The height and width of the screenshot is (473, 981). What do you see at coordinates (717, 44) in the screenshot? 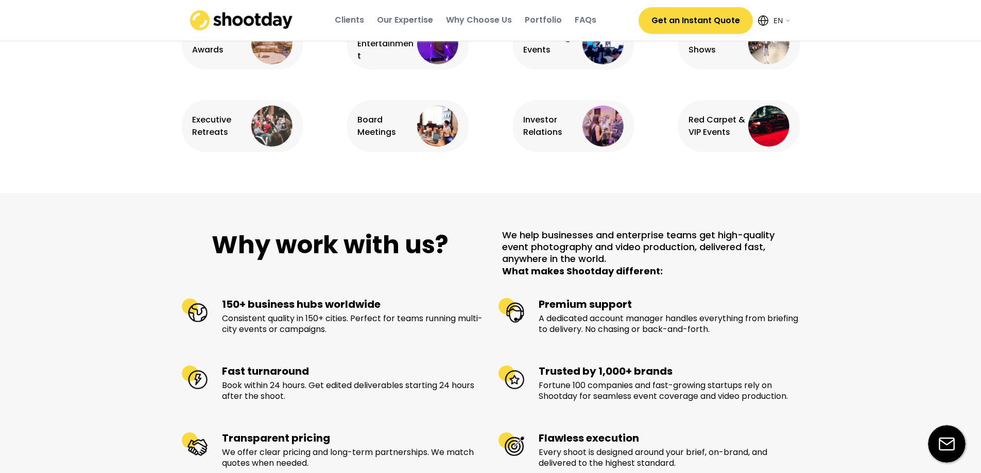
I see `div: Fashion Shows` at bounding box center [717, 44].